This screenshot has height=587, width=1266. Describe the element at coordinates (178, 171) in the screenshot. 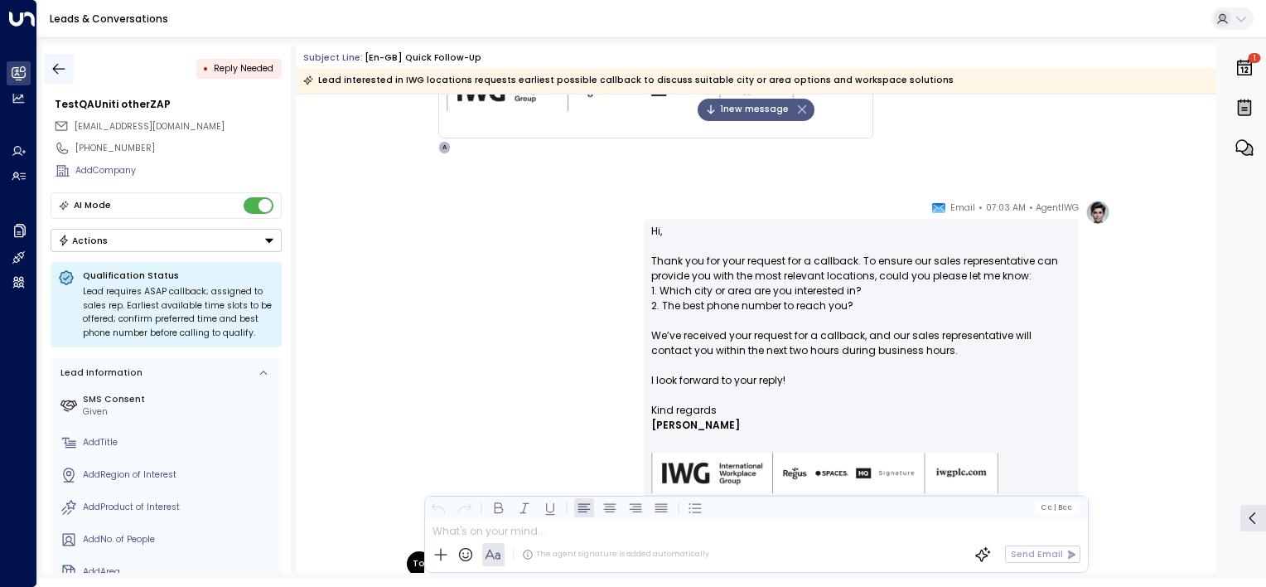

I see `div: AddCompany` at that location.